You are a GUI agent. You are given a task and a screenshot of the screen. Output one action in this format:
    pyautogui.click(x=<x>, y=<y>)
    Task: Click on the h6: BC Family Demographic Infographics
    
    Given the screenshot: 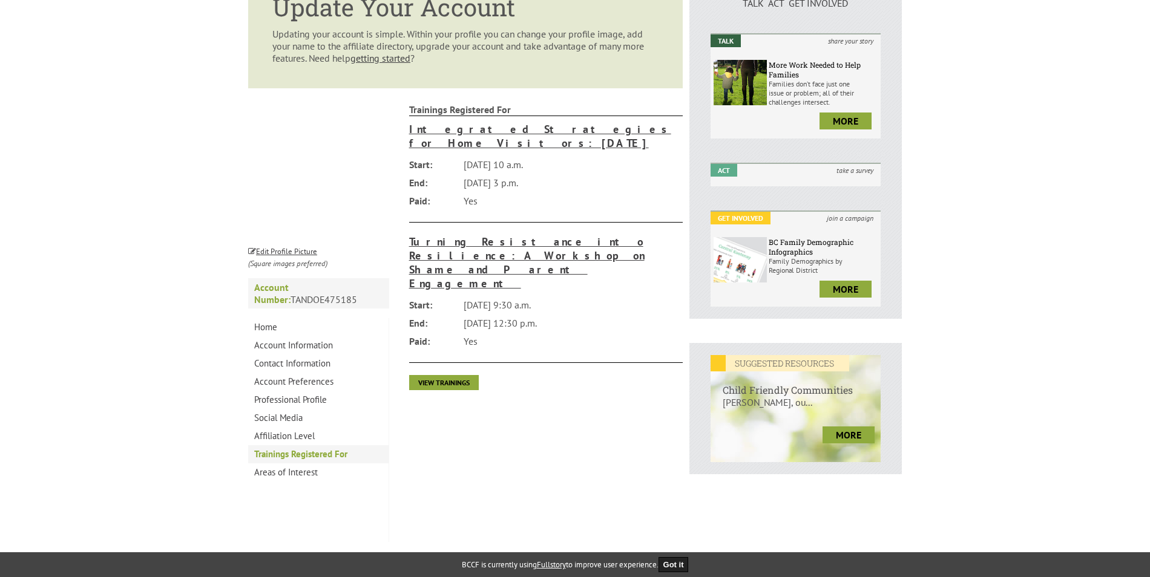 What is the action you would take?
    pyautogui.click(x=823, y=247)
    